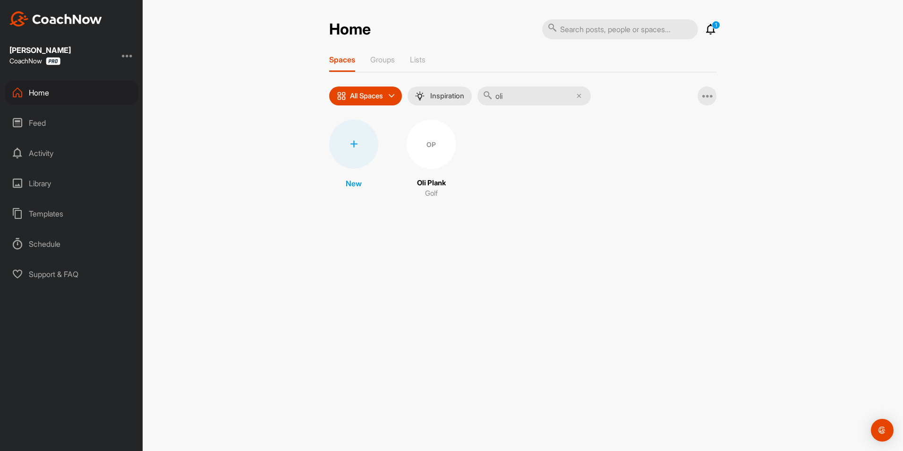  I want to click on p: 1, so click(716, 25).